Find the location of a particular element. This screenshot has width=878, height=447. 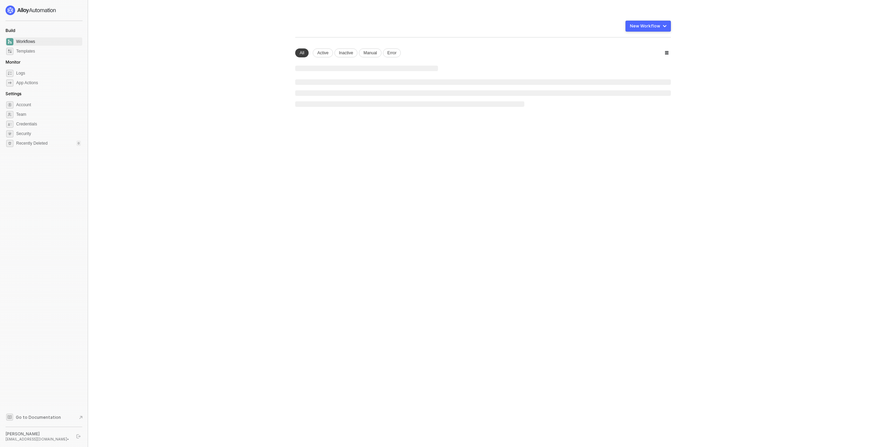

div: Inactive is located at coordinates (346, 53).